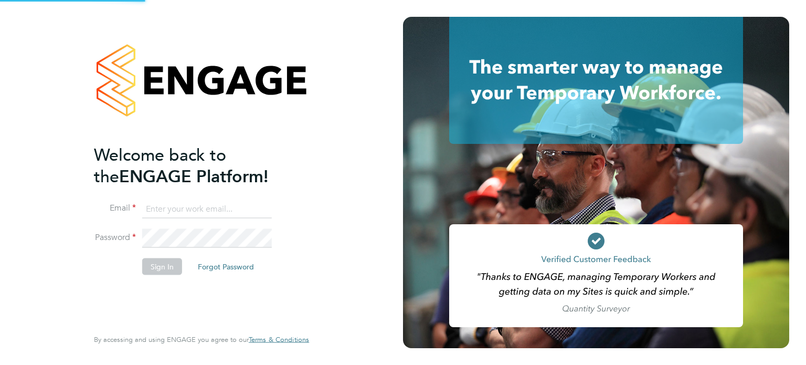  What do you see at coordinates (279, 339) in the screenshot?
I see `span: Terms & Conditions` at bounding box center [279, 339].